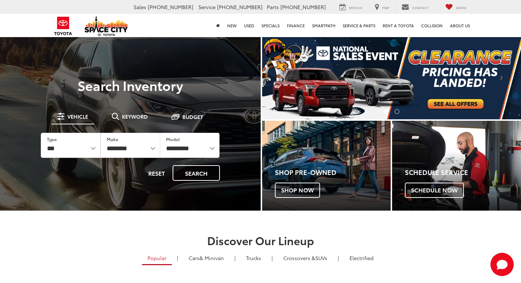 This screenshot has height=283, width=521. I want to click on li: Go to slide number 1., so click(386, 111).